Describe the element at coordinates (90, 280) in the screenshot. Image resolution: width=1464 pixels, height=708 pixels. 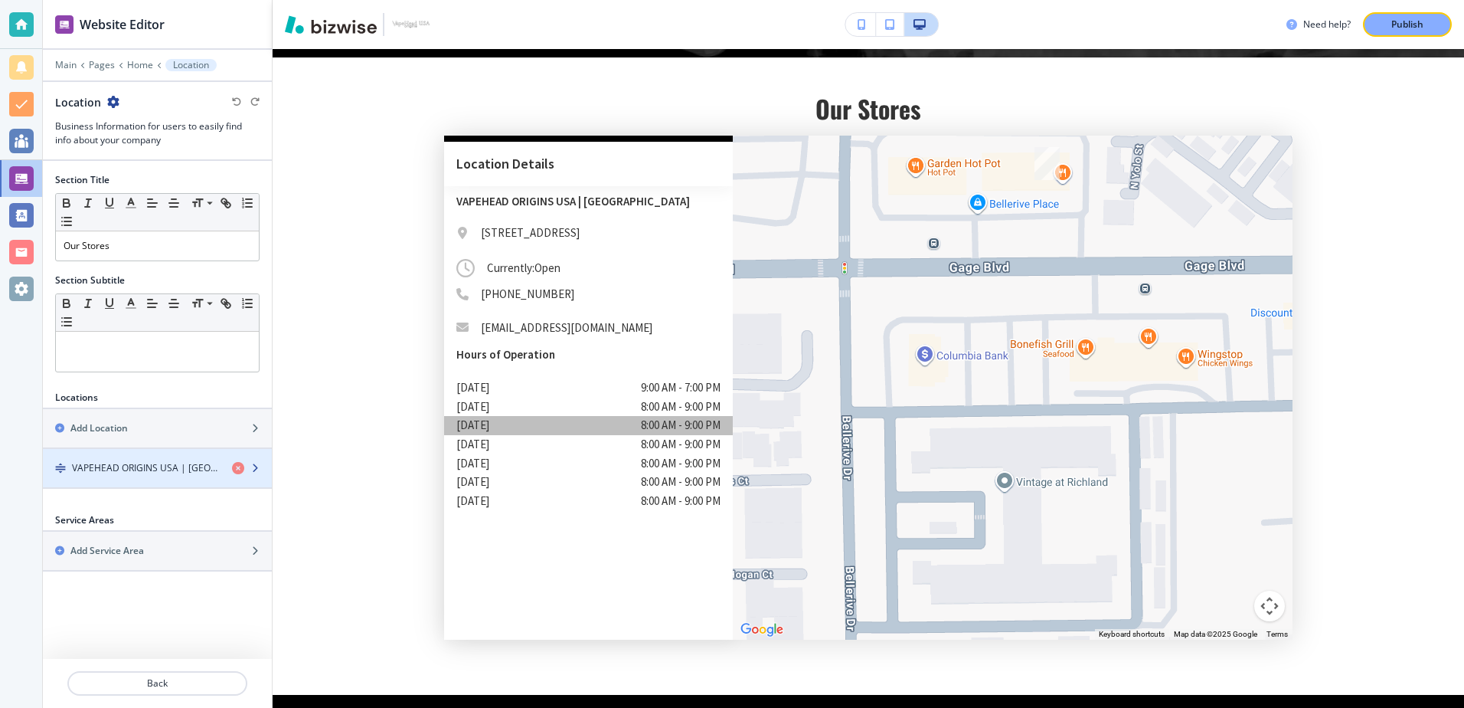
I see `h2: Section Subtitle` at that location.